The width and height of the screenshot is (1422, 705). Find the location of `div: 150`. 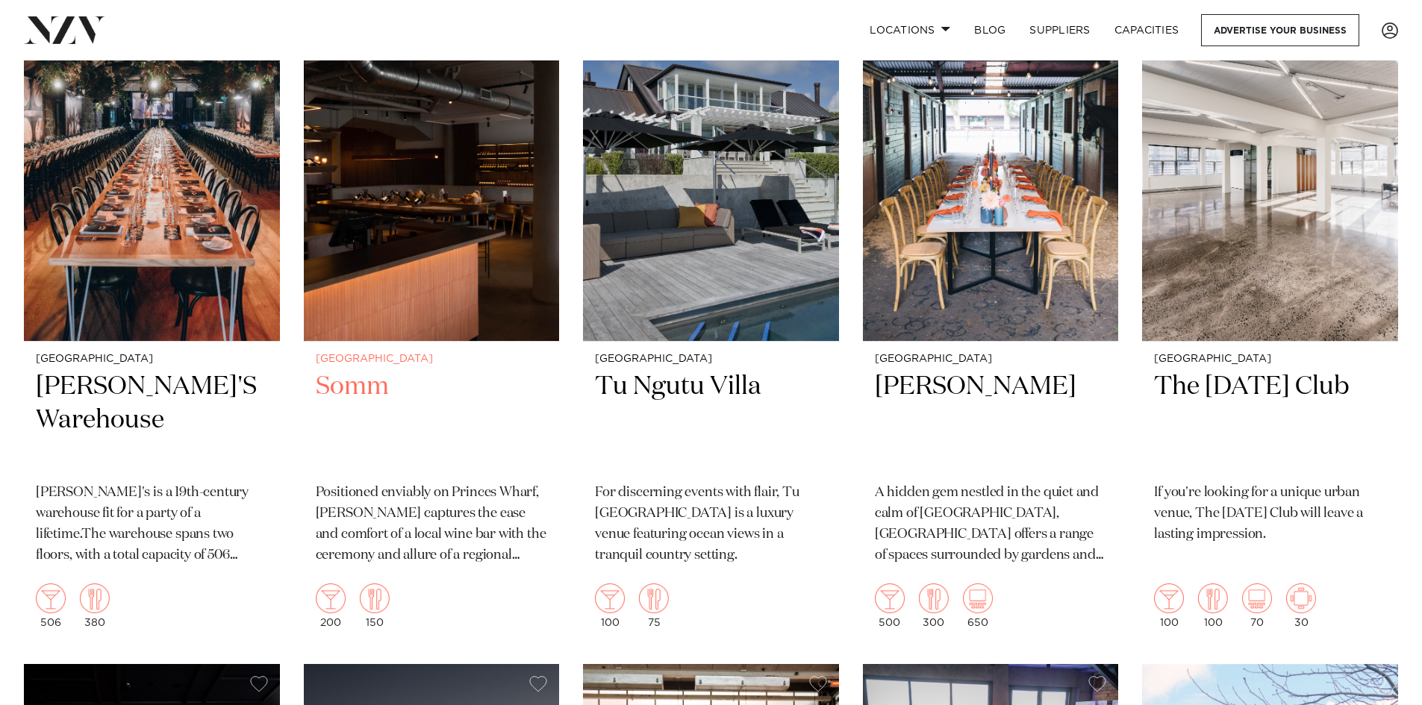

div: 150 is located at coordinates (375, 606).